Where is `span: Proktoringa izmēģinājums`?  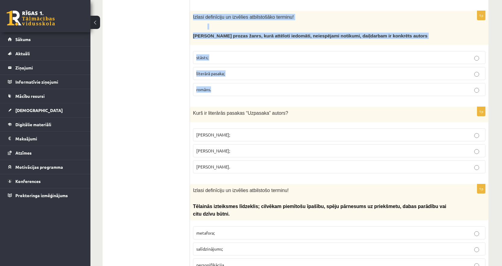 span: Proktoringa izmēģinājums is located at coordinates (42, 195).